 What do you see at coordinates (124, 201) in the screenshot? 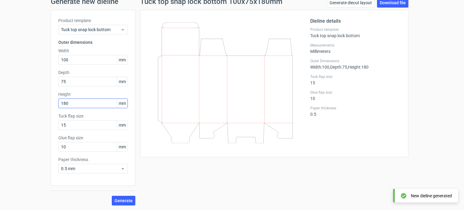
I see `button: Generate` at bounding box center [124, 201].